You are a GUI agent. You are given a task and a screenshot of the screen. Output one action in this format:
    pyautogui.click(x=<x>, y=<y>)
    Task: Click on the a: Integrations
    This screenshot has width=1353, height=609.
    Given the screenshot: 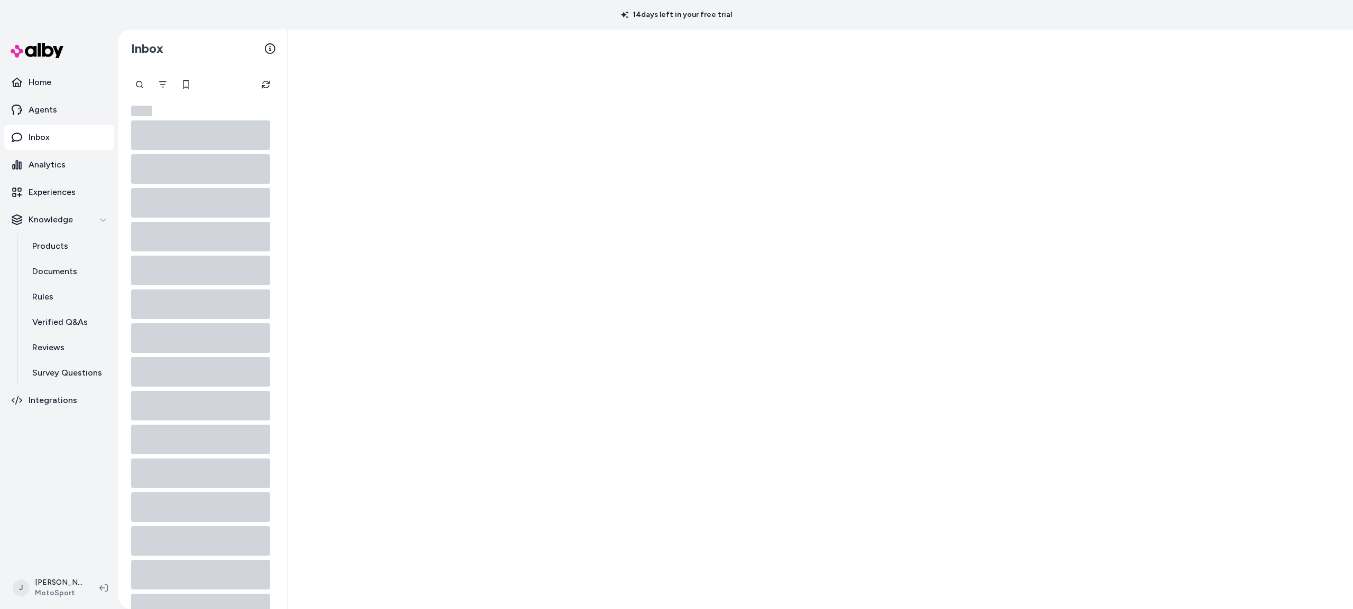 What is the action you would take?
    pyautogui.click(x=59, y=400)
    